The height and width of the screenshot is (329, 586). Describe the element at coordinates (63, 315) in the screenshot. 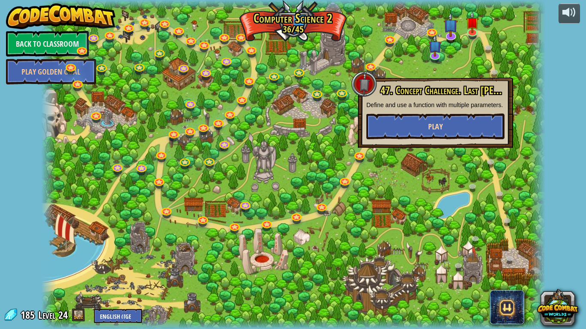

I see `span: 24` at that location.